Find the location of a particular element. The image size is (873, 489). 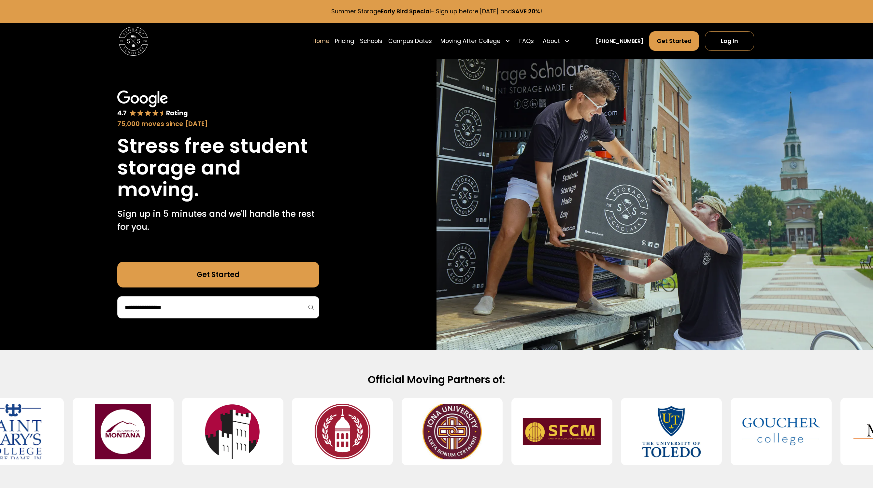

a: Pricing is located at coordinates (344, 41).